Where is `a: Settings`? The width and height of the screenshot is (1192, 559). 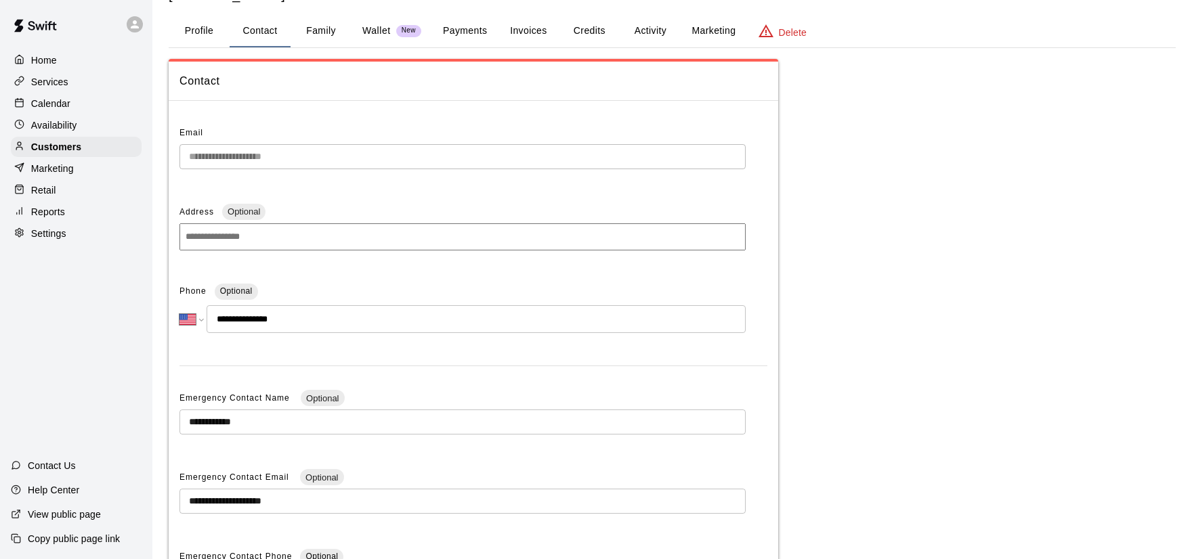
a: Settings is located at coordinates (76, 234).